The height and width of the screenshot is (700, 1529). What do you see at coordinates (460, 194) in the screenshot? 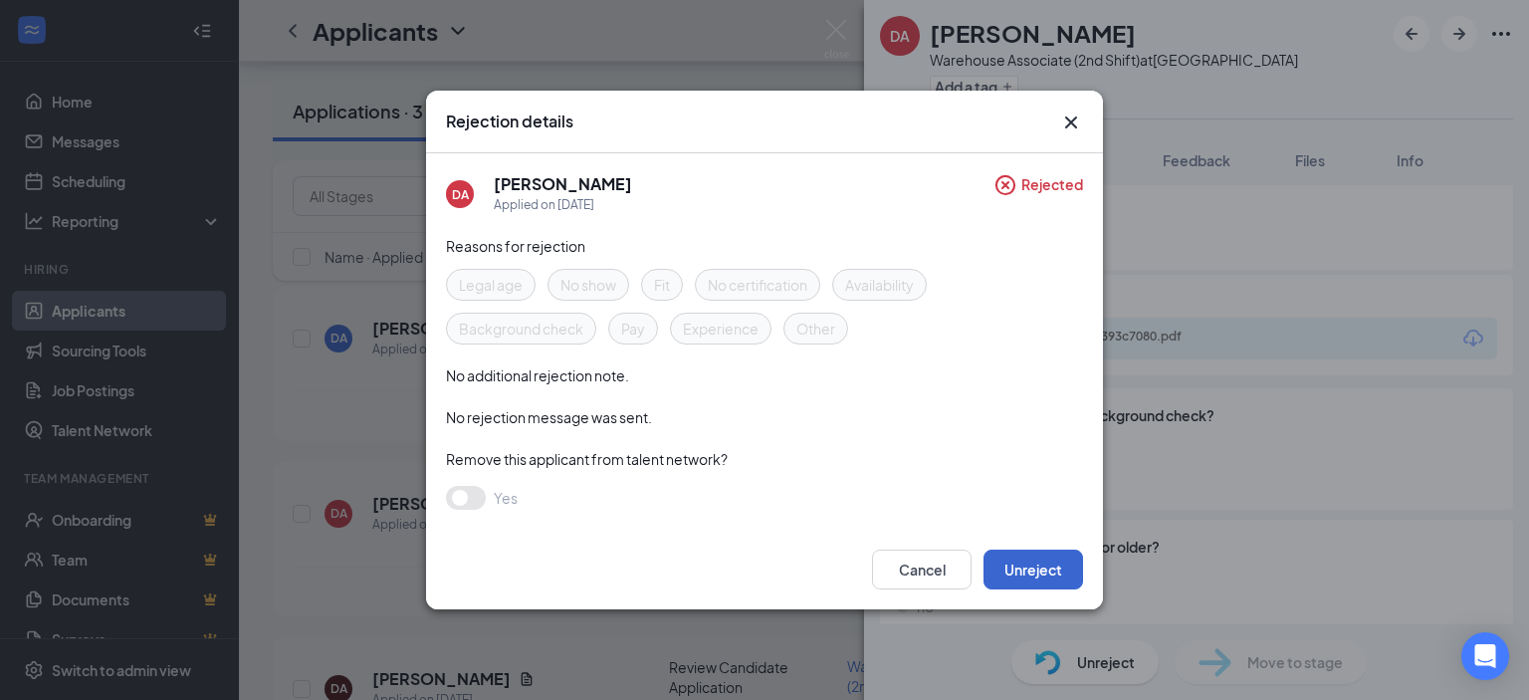
I see `div: DA` at bounding box center [460, 194].